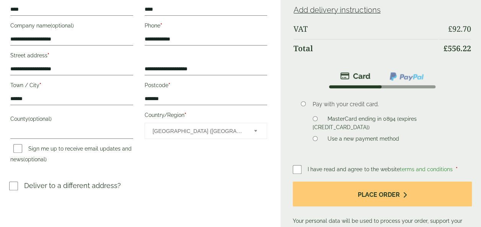 The width and height of the screenshot is (481, 227). What do you see at coordinates (71, 155) in the screenshot?
I see `label: Sign me up to receive email updates and news` at bounding box center [71, 155].